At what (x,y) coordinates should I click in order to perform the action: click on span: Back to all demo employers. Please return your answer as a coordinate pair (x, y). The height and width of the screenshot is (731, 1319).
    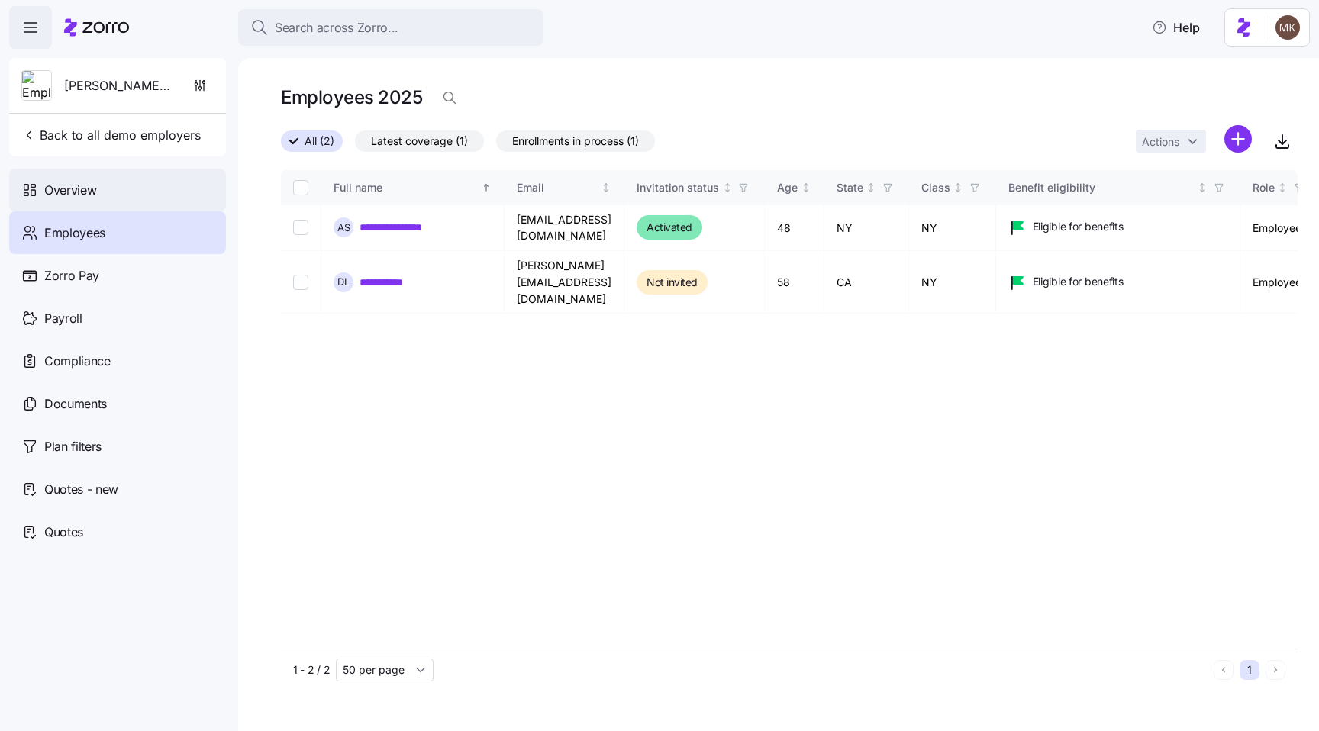
    Looking at the image, I should click on (111, 135).